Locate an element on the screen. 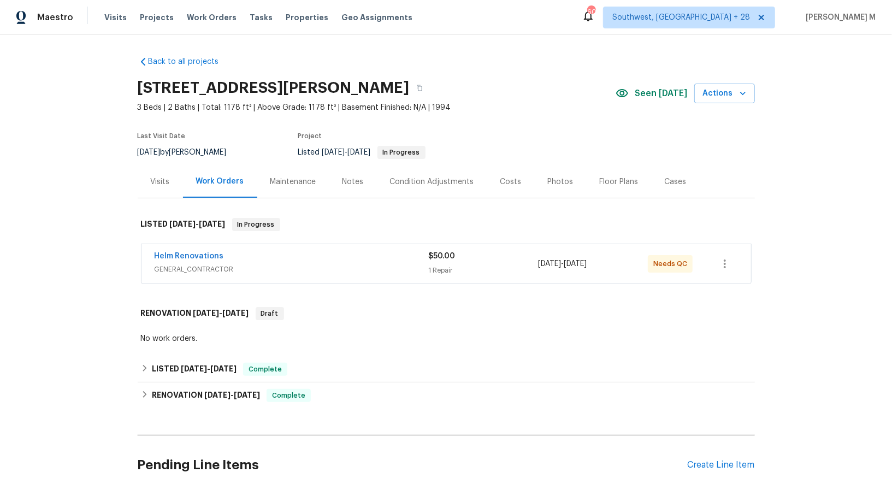 This screenshot has width=892, height=484. div: Maintenance is located at coordinates (293, 182).